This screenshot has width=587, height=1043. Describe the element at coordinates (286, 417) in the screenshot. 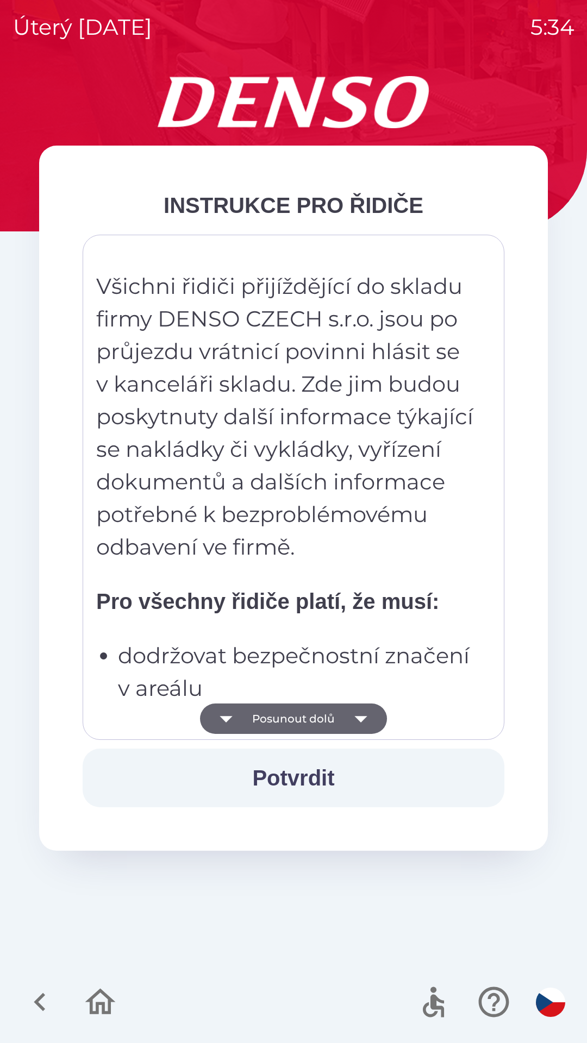

I see `p: Všichni řidiči přijíždějící do skladu firmy DENSO CZECH s.r.o. jsou po průjezdu vrátnicí povinni ...` at that location.